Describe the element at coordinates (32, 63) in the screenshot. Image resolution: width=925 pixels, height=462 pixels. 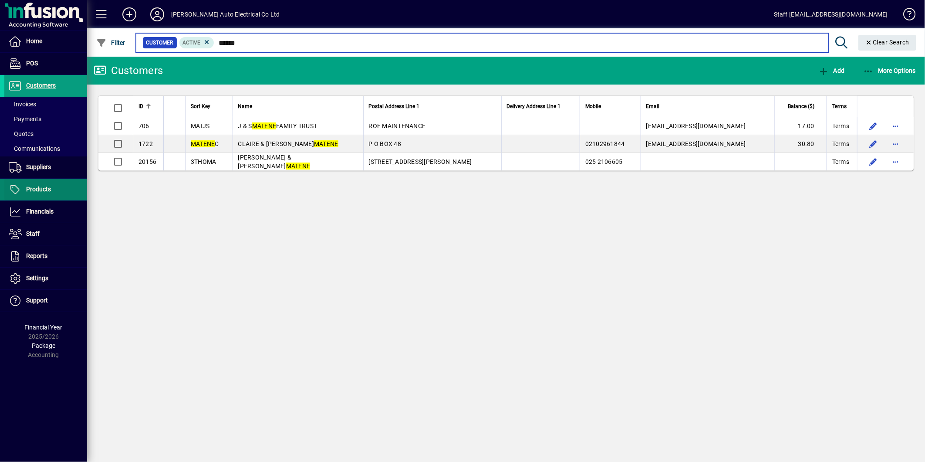
I see `span: POS` at that location.